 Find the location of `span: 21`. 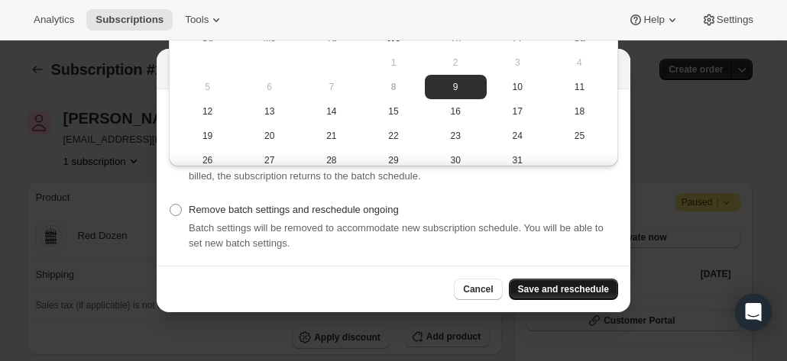

span: 21 is located at coordinates (331, 136).